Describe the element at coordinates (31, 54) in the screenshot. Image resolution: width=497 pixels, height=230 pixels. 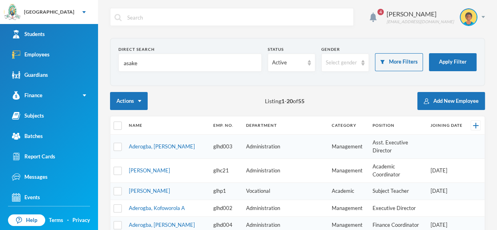
I see `div: Employees` at that location.